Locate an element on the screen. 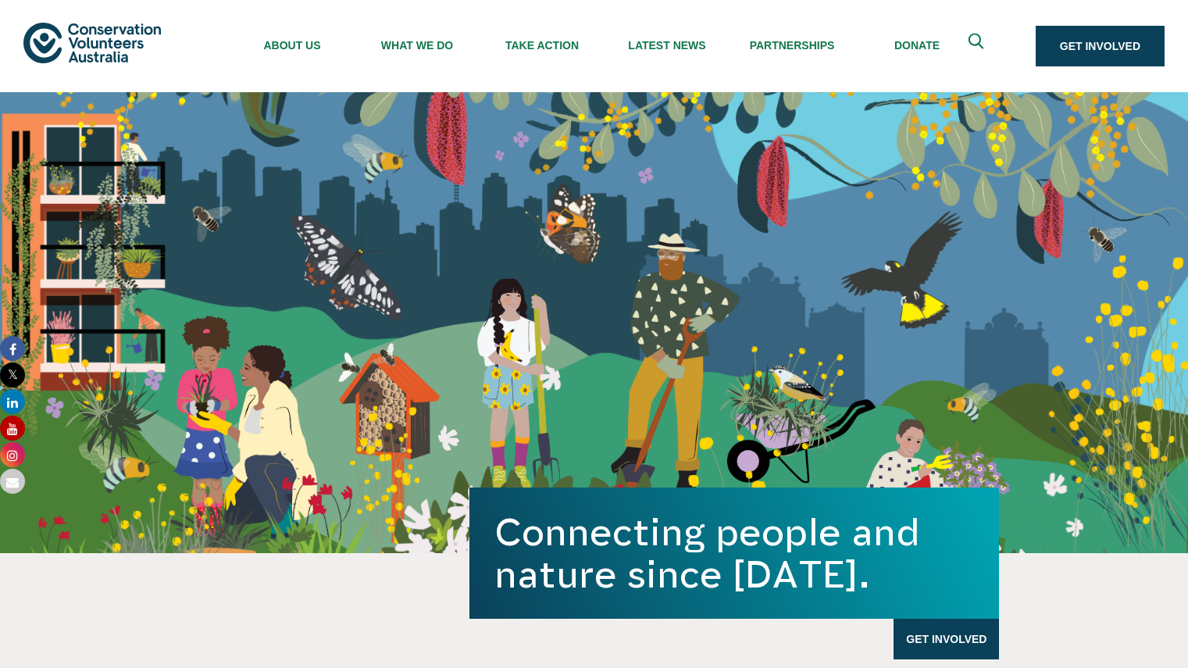  span: Latest News is located at coordinates (667, 45).